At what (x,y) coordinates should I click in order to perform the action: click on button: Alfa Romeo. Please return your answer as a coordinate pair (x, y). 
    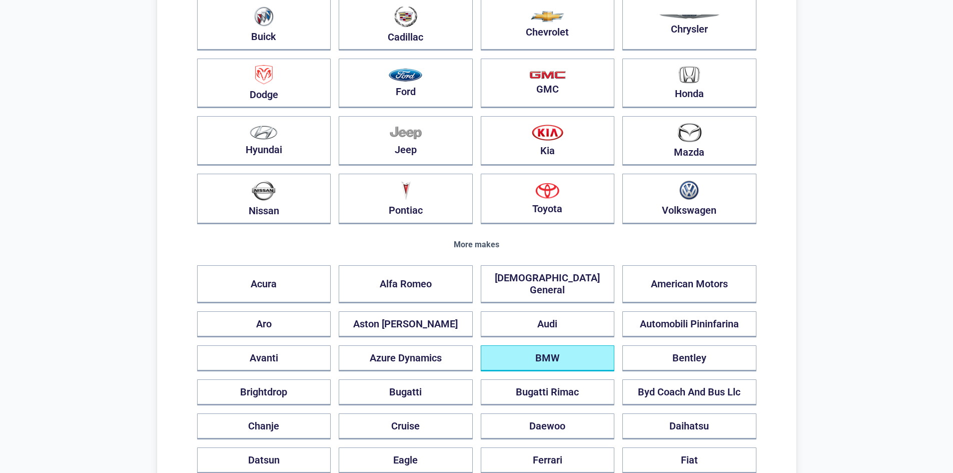
    Looking at the image, I should click on (406, 284).